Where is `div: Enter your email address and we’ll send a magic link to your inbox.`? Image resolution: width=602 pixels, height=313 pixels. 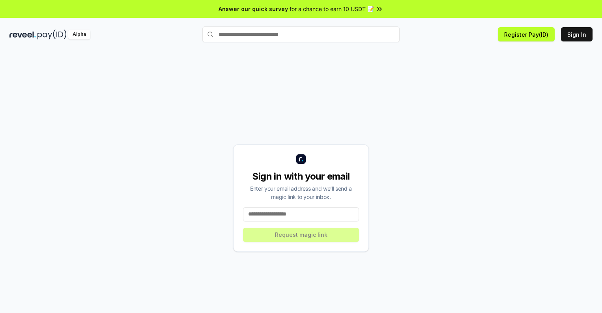
div: Enter your email address and we’ll send a magic link to your inbox. is located at coordinates (301, 192).